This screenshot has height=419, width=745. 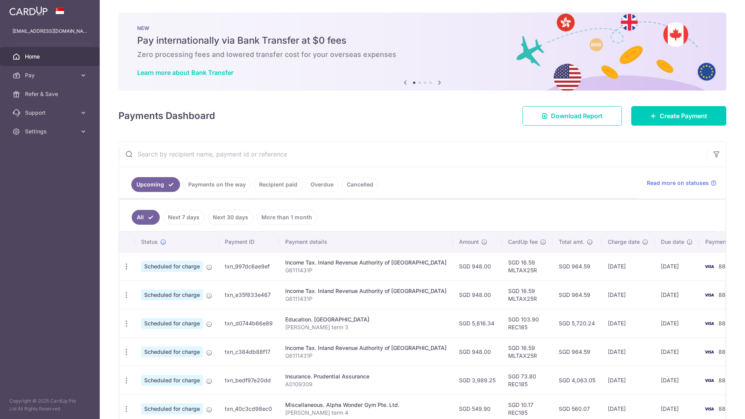 What do you see at coordinates (360, 184) in the screenshot?
I see `a: Cancelled` at bounding box center [360, 184].